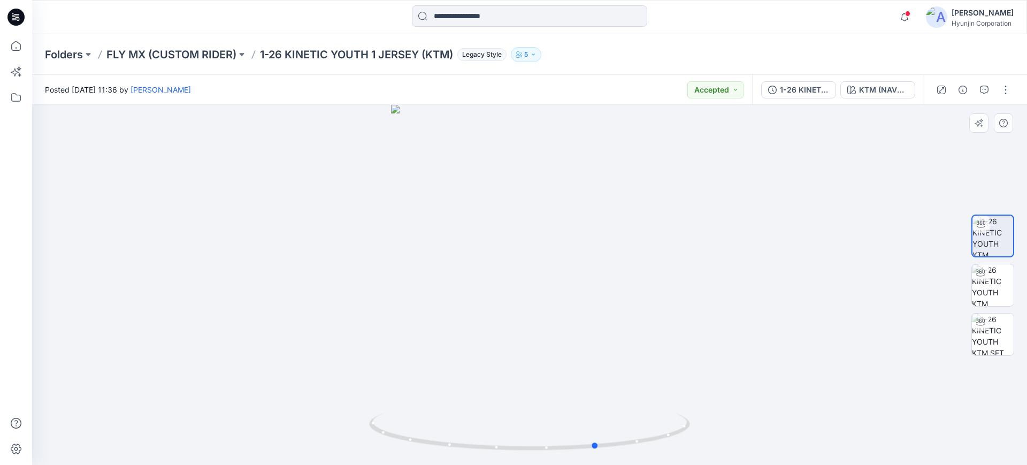  What do you see at coordinates (883, 90) in the screenshot?
I see `div: KTM (NAVY/ORANGE)` at bounding box center [883, 90].